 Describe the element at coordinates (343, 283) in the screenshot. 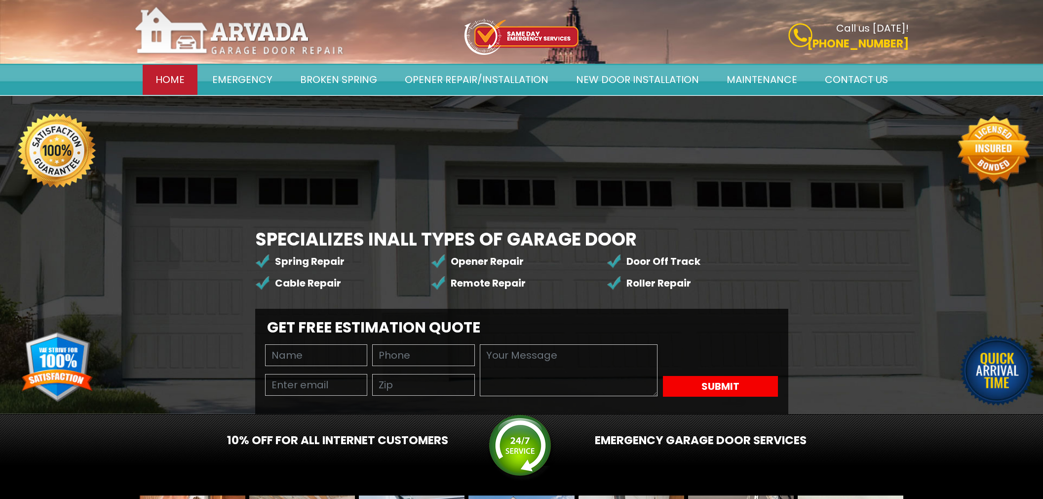

I see `li: Cable Repair` at that location.